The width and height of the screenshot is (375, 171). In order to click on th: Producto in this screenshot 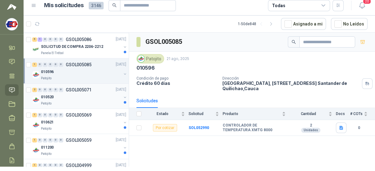, I will do `click(256, 113)`.